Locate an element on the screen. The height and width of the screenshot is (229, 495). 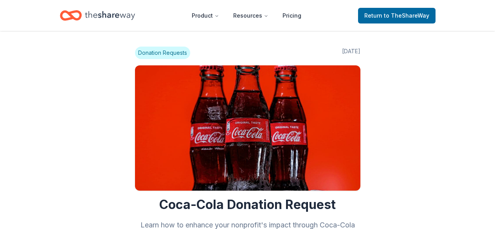
span: Return is located at coordinates (397, 16).